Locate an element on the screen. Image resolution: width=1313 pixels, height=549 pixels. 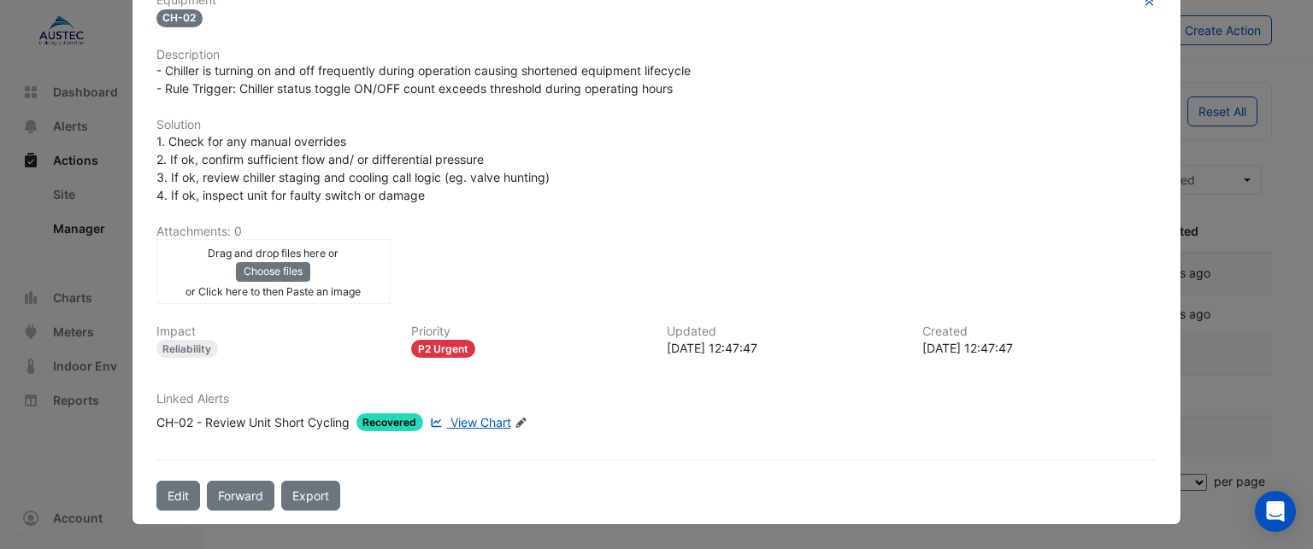
span: - Chiller is turning on and off frequently during operation causing shortened equipment lifecycle... is located at coordinates (423, 79).